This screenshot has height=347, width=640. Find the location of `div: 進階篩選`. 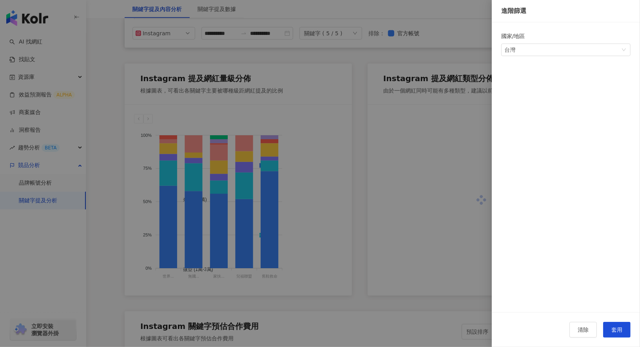

div: 進階篩選 is located at coordinates (566, 11).